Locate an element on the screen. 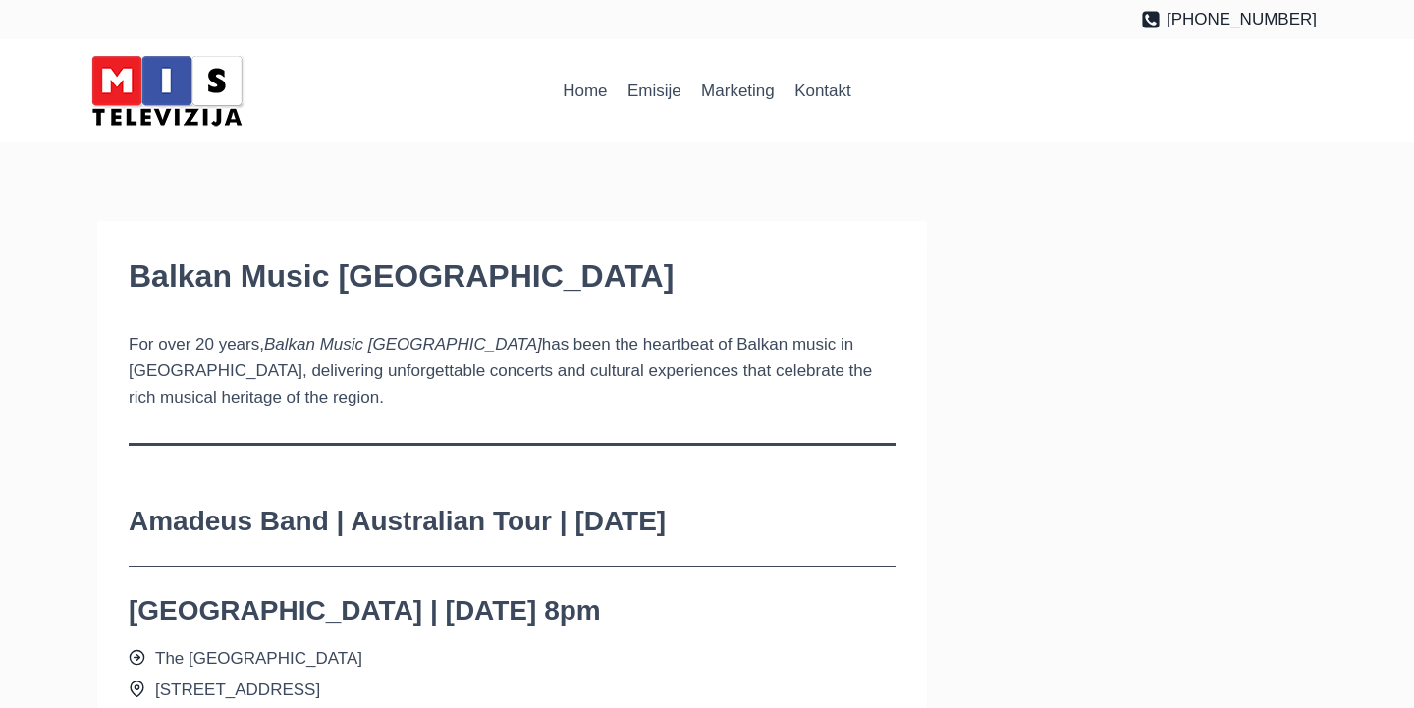  nav: Primary is located at coordinates (707, 91).